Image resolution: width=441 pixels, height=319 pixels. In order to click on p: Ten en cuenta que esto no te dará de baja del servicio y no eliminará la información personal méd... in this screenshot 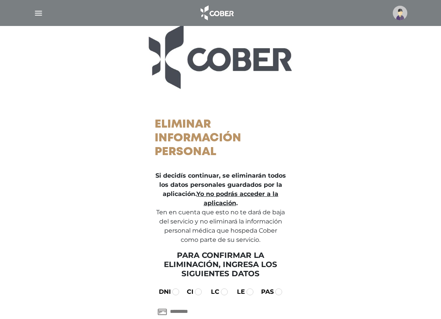, I will do `click(220, 208)`.